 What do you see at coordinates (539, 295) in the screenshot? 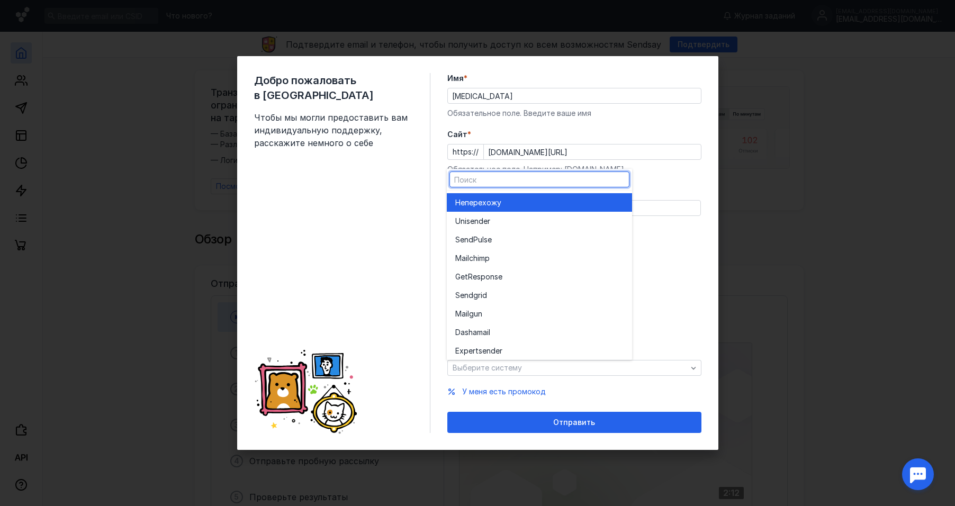
I see `button: Sendgrid` at bounding box center [539, 295].